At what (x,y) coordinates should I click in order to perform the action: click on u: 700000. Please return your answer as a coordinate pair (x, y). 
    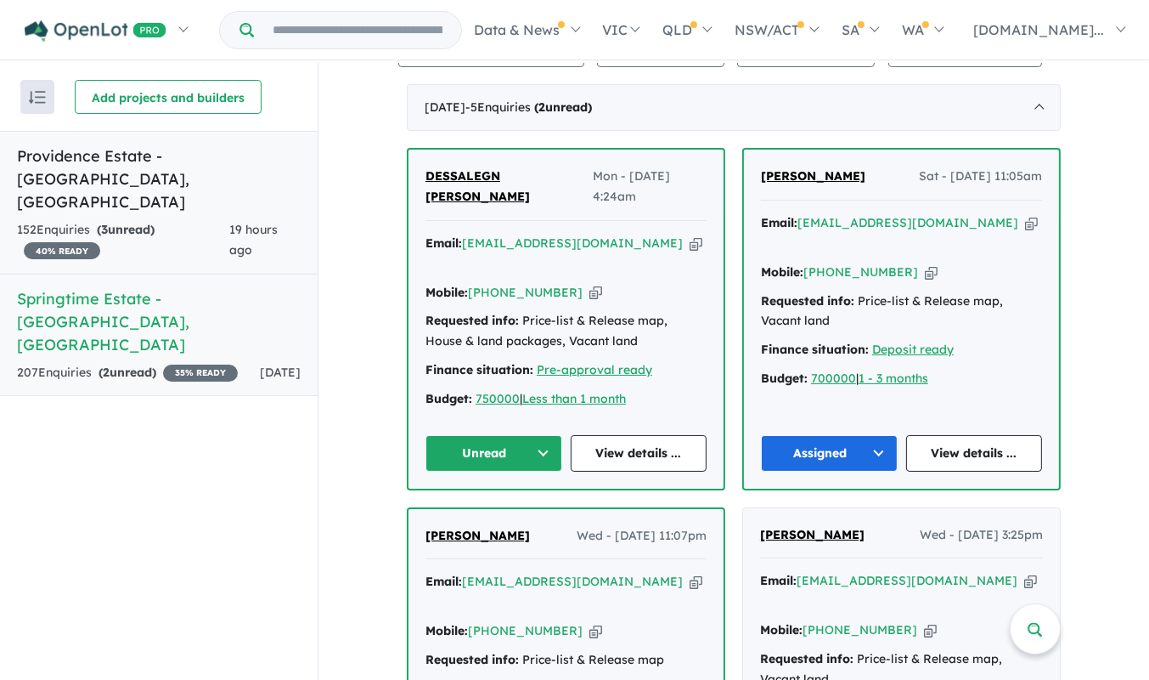
    Looking at the image, I should click on (833, 378).